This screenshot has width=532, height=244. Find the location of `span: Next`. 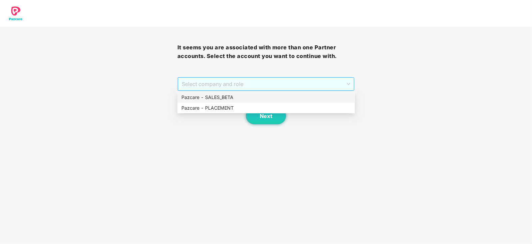

span: Next is located at coordinates (266, 116).